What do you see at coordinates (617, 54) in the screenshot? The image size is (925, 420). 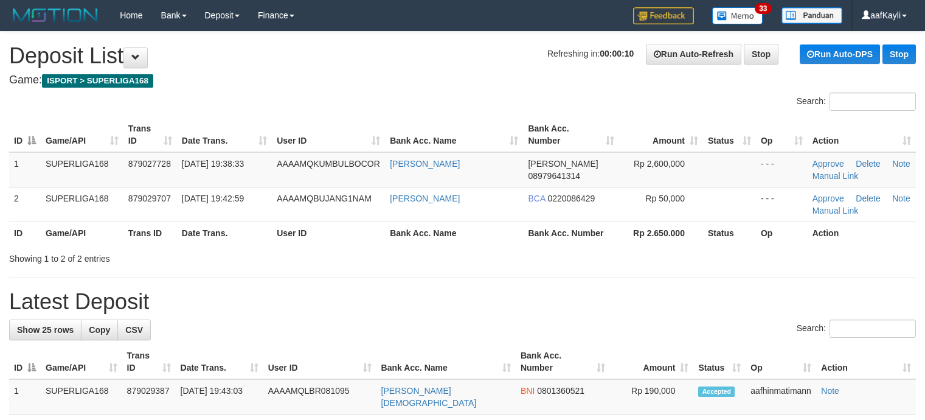 I see `strong: 00:00:10` at bounding box center [617, 54].